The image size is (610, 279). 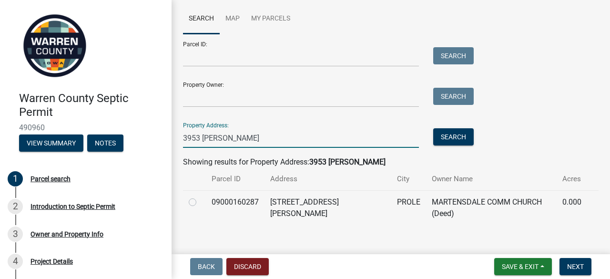 What do you see at coordinates (55, 46) in the screenshot?
I see `img: Warren County, Iowa` at bounding box center [55, 46].